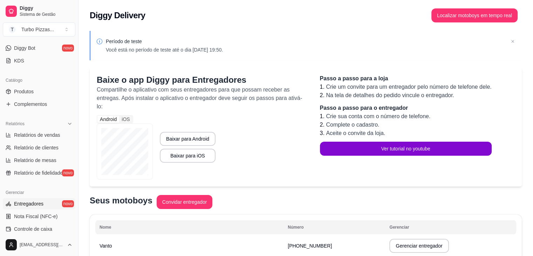 Image resolution: width=533 pixels, height=256 pixels. Describe the element at coordinates (19, 61) in the screenshot. I see `span: KDS` at that location.